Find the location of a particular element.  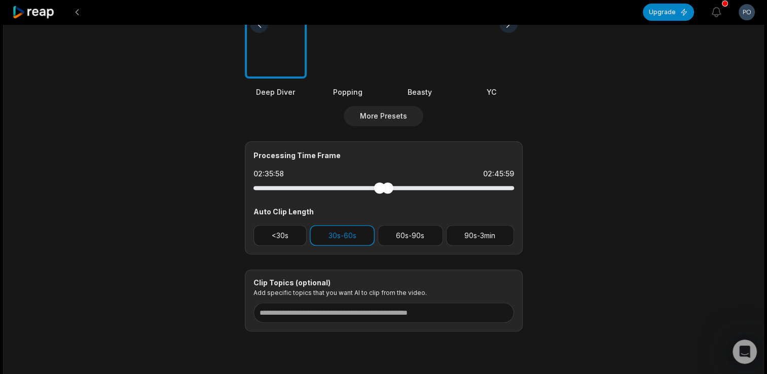

button: More Presets is located at coordinates (383, 116).